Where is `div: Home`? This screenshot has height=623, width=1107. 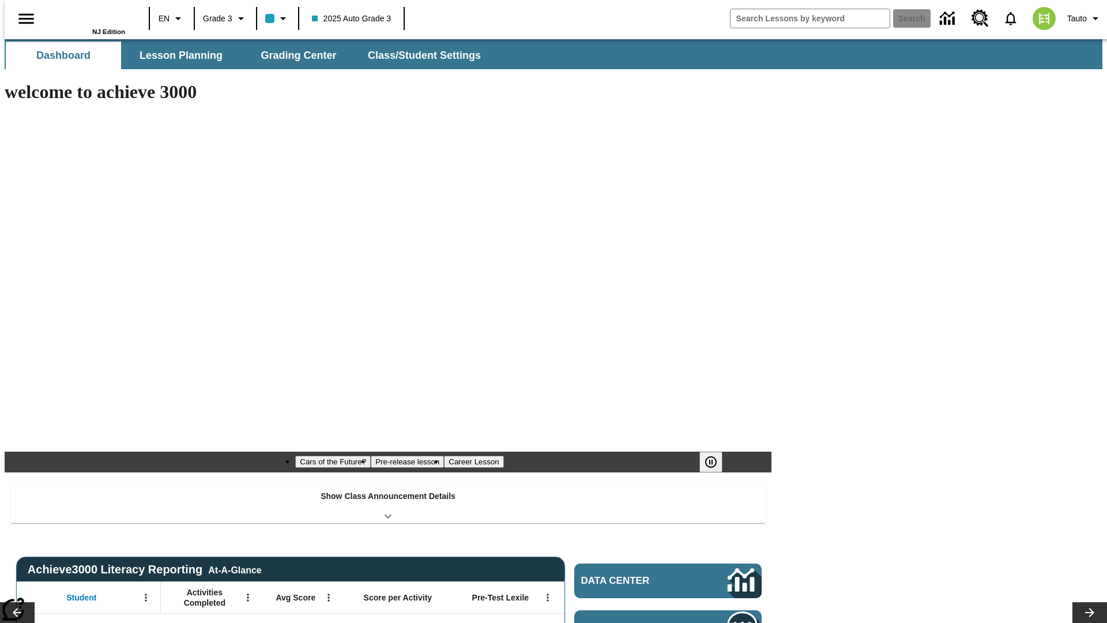
div: Home is located at coordinates (88, 20).